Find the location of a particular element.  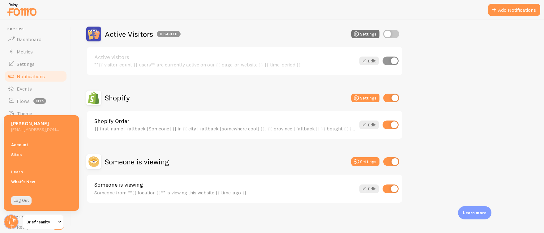

img: Active Visitors is located at coordinates (94, 34).